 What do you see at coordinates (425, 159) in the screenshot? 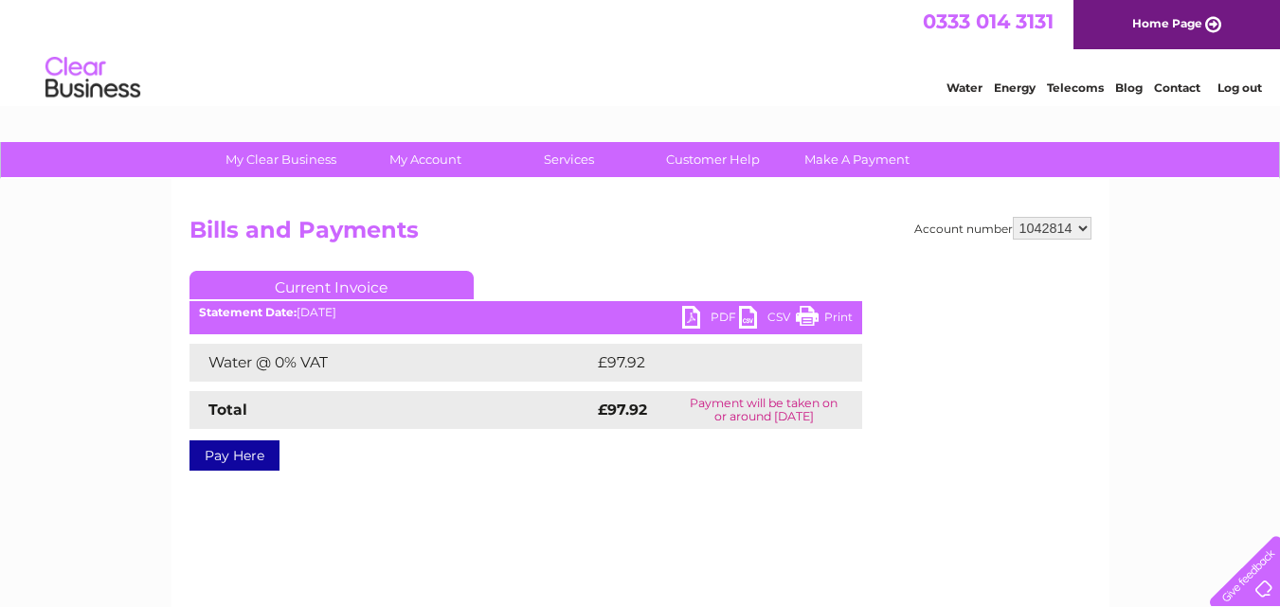
I see `a: My Account` at bounding box center [425, 159].